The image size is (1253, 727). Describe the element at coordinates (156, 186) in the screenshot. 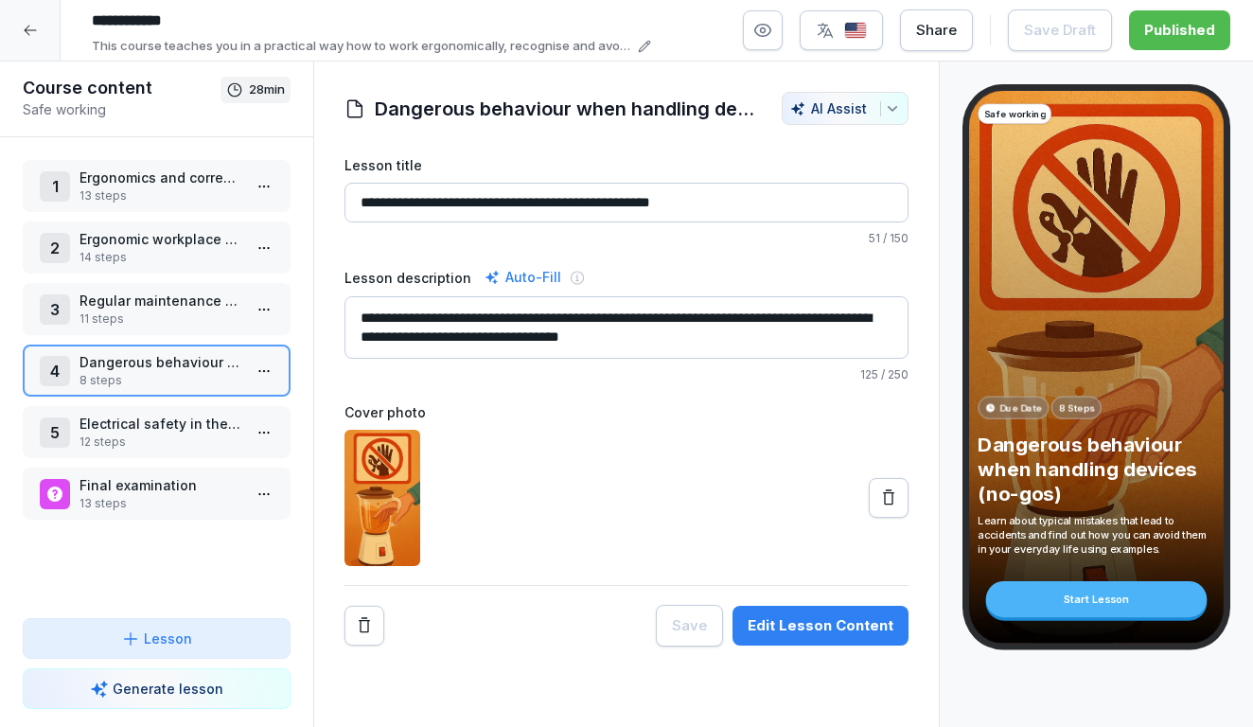

I see `div: 1Ergonomics and correct lifting and carrying13 steps` at that location.